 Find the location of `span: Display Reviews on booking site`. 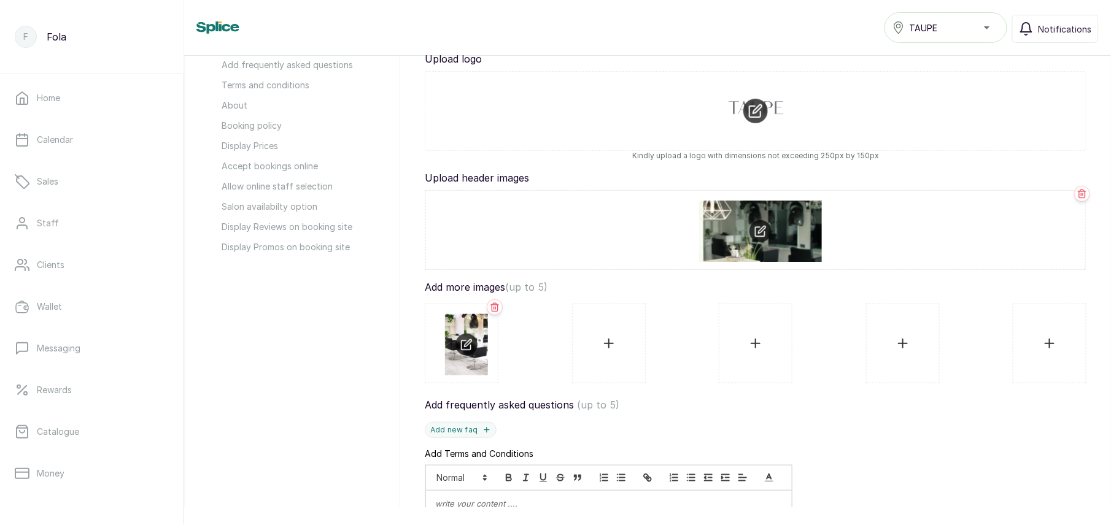

span: Display Reviews on booking site is located at coordinates (298, 226).